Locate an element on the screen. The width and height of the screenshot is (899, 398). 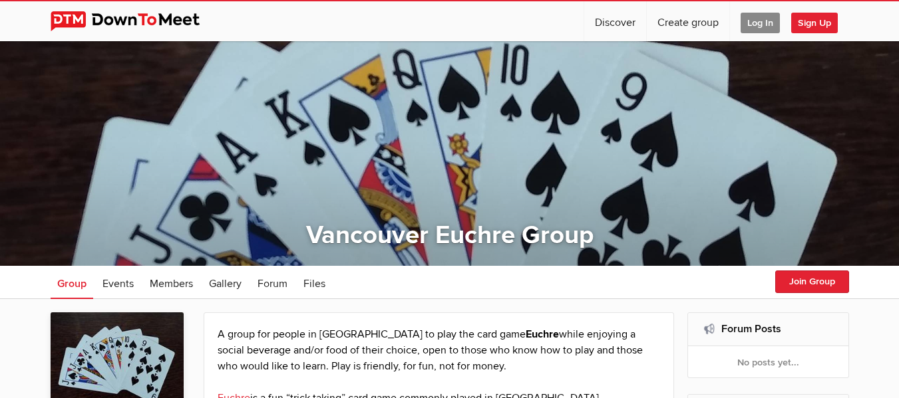
span: Forum is located at coordinates (272, 284).